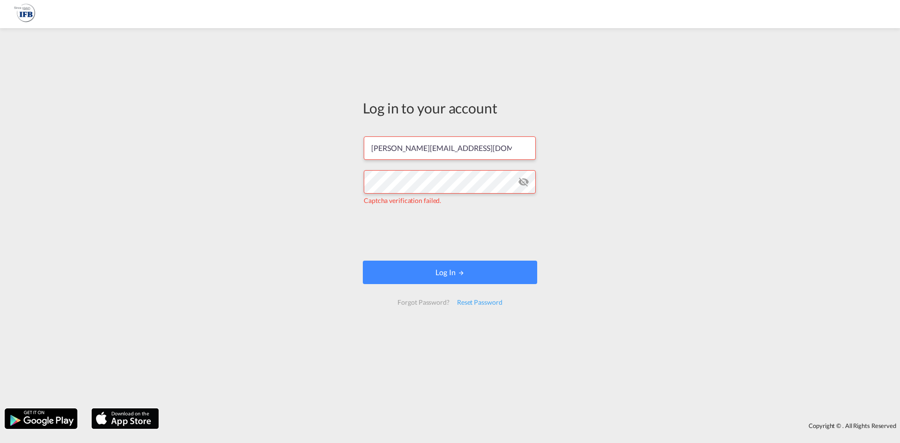 The height and width of the screenshot is (443, 900). Describe the element at coordinates (480, 302) in the screenshot. I see `div: Reset Password` at that location.